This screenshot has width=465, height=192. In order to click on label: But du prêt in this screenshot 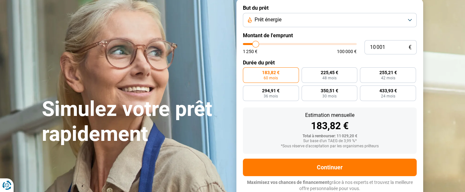, I will do `click(330, 8)`.